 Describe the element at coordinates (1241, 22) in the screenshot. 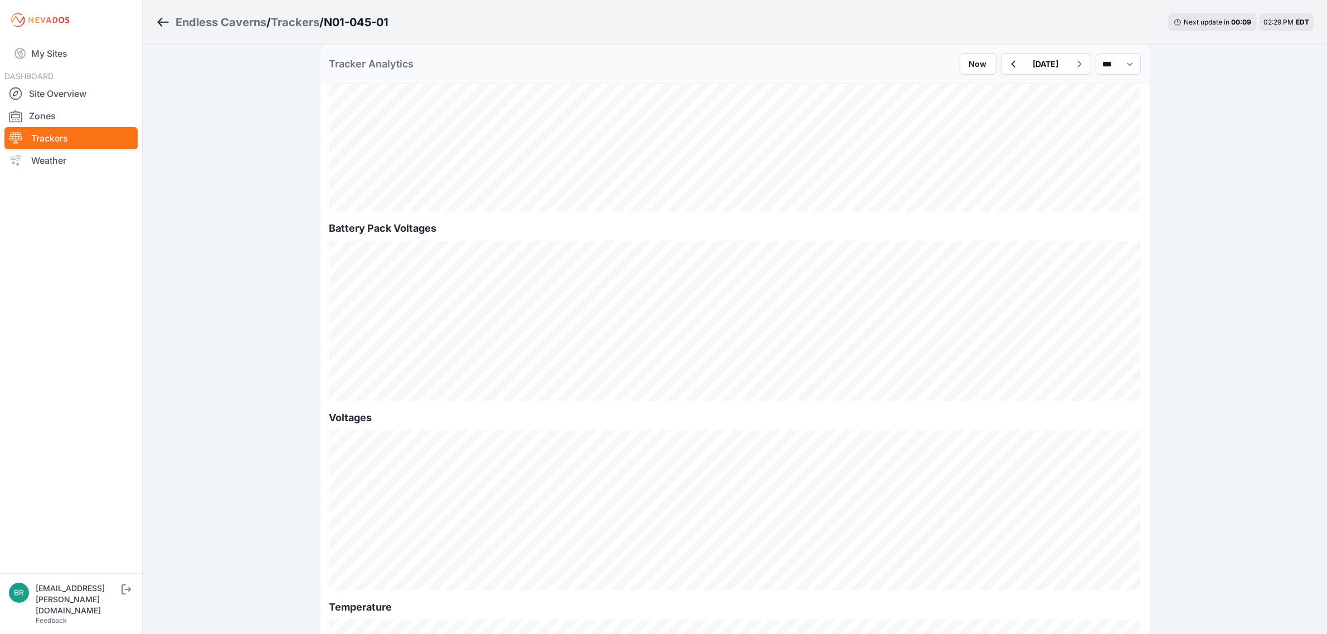

I see `div: 00 : 09` at that location.